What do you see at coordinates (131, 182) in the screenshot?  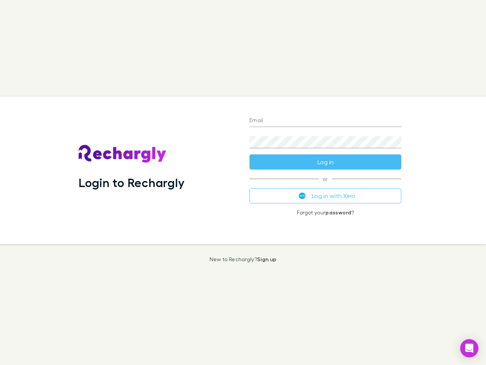 I see `h1: Login to Rechargly` at bounding box center [131, 182].